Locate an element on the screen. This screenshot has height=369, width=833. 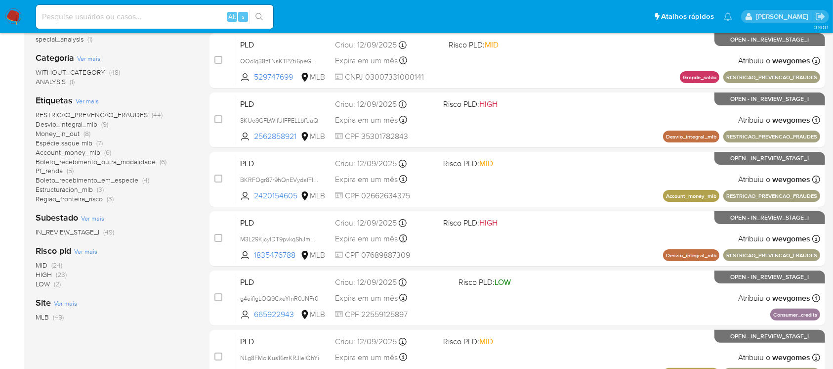
button: search-icon is located at coordinates (259, 17).